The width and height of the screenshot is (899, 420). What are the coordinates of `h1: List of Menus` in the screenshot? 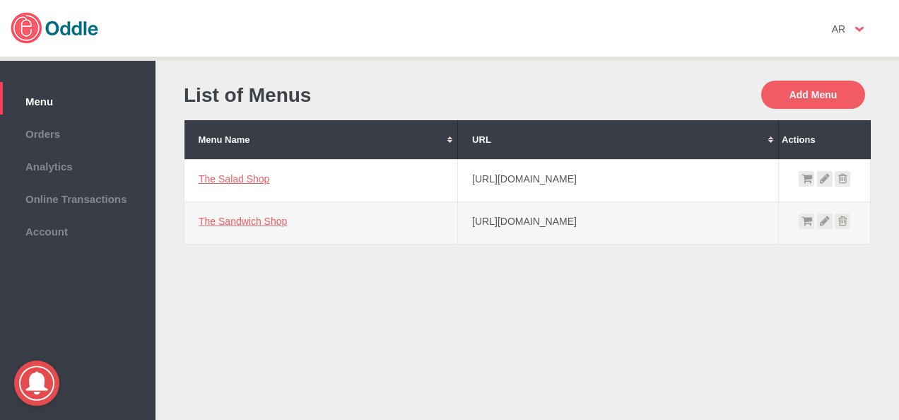 It's located at (352, 95).